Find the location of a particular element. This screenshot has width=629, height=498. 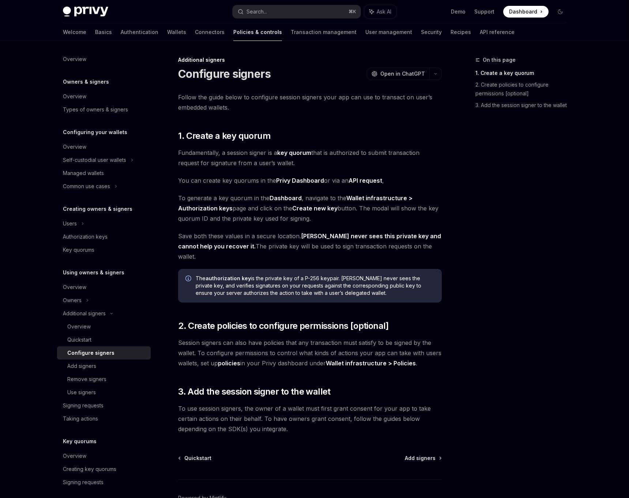

a: User management is located at coordinates (389, 32).